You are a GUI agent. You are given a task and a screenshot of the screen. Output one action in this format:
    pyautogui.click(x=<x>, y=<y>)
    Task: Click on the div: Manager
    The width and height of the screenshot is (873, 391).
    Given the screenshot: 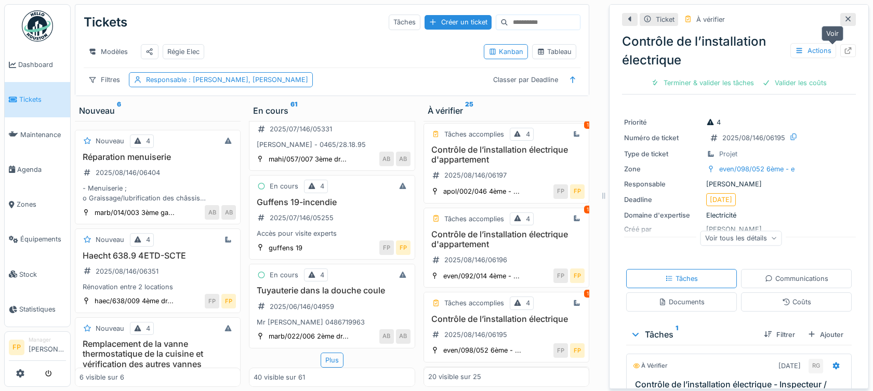 What is the action you would take?
    pyautogui.click(x=47, y=340)
    